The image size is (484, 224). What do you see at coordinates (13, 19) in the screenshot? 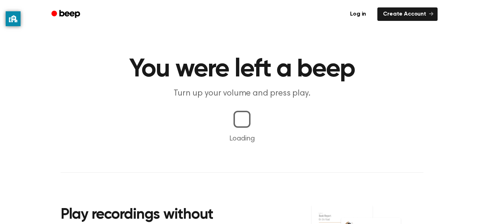
I see `button: privacy banner` at bounding box center [13, 19].